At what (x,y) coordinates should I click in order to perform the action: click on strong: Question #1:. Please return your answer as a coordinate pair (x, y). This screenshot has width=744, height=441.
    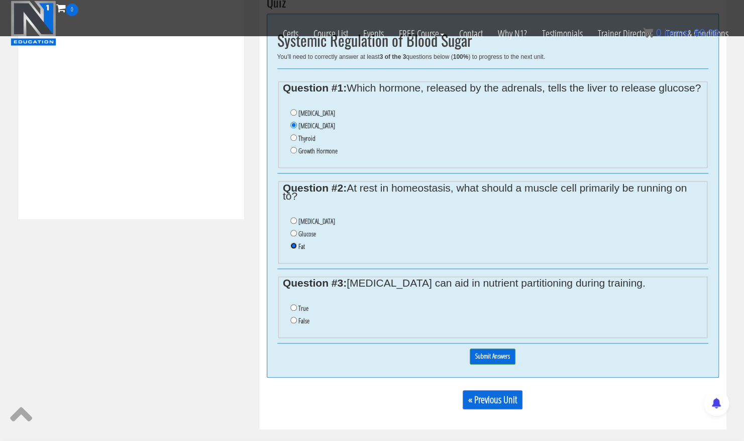
    Looking at the image, I should click on (314, 87).